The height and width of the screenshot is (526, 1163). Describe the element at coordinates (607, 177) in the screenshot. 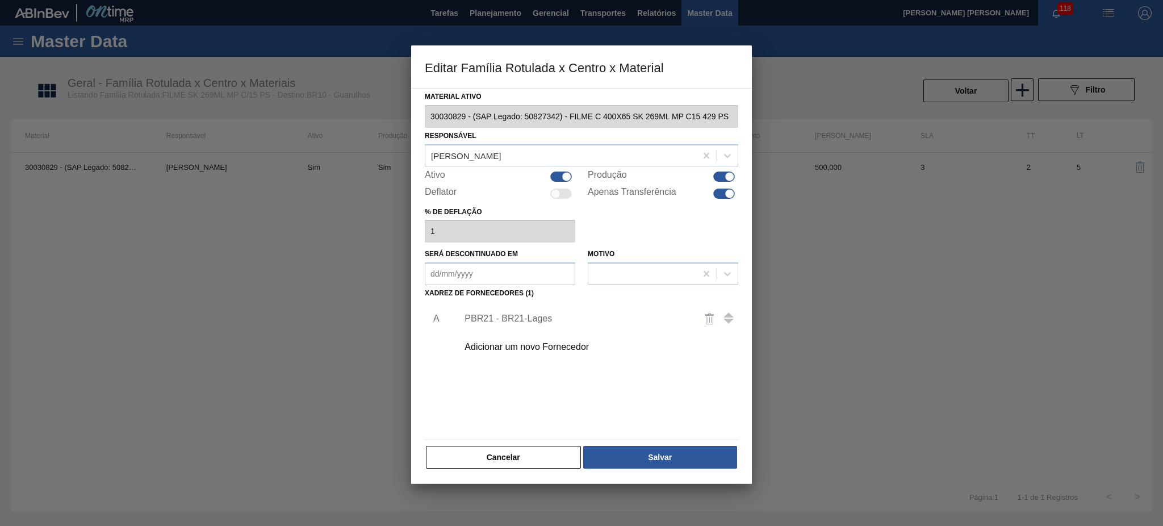

I see `label: Produção` at that location.